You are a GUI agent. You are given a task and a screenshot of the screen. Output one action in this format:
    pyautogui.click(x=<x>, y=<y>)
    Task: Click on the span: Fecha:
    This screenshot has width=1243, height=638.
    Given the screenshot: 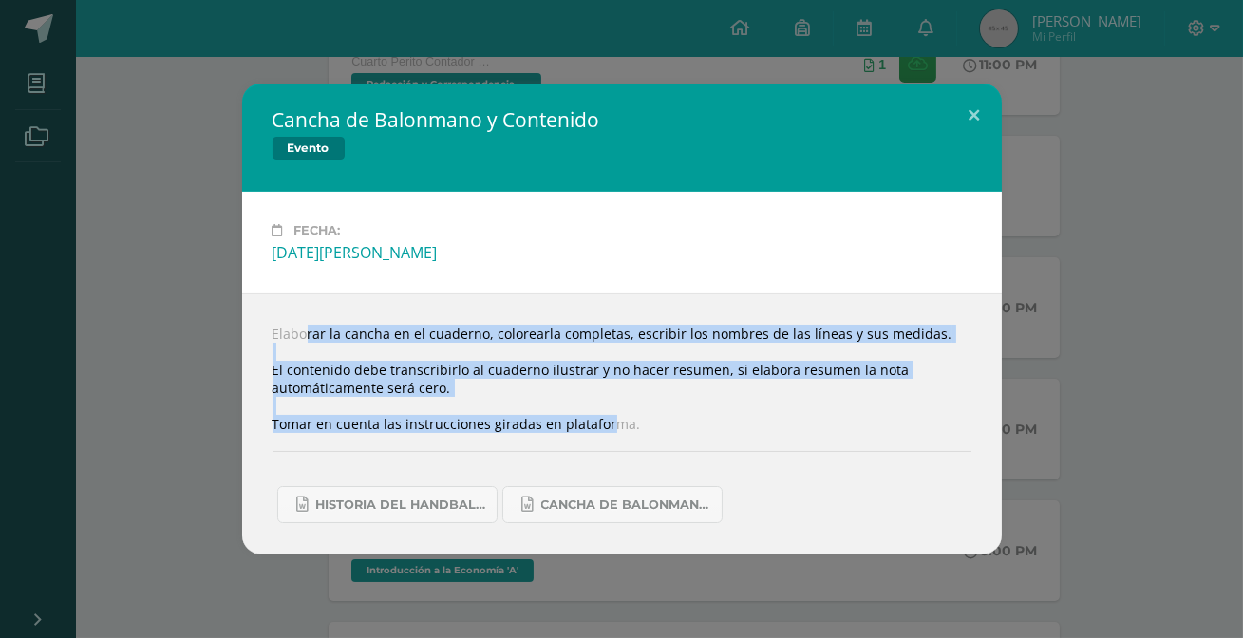 What is the action you would take?
    pyautogui.click(x=317, y=230)
    